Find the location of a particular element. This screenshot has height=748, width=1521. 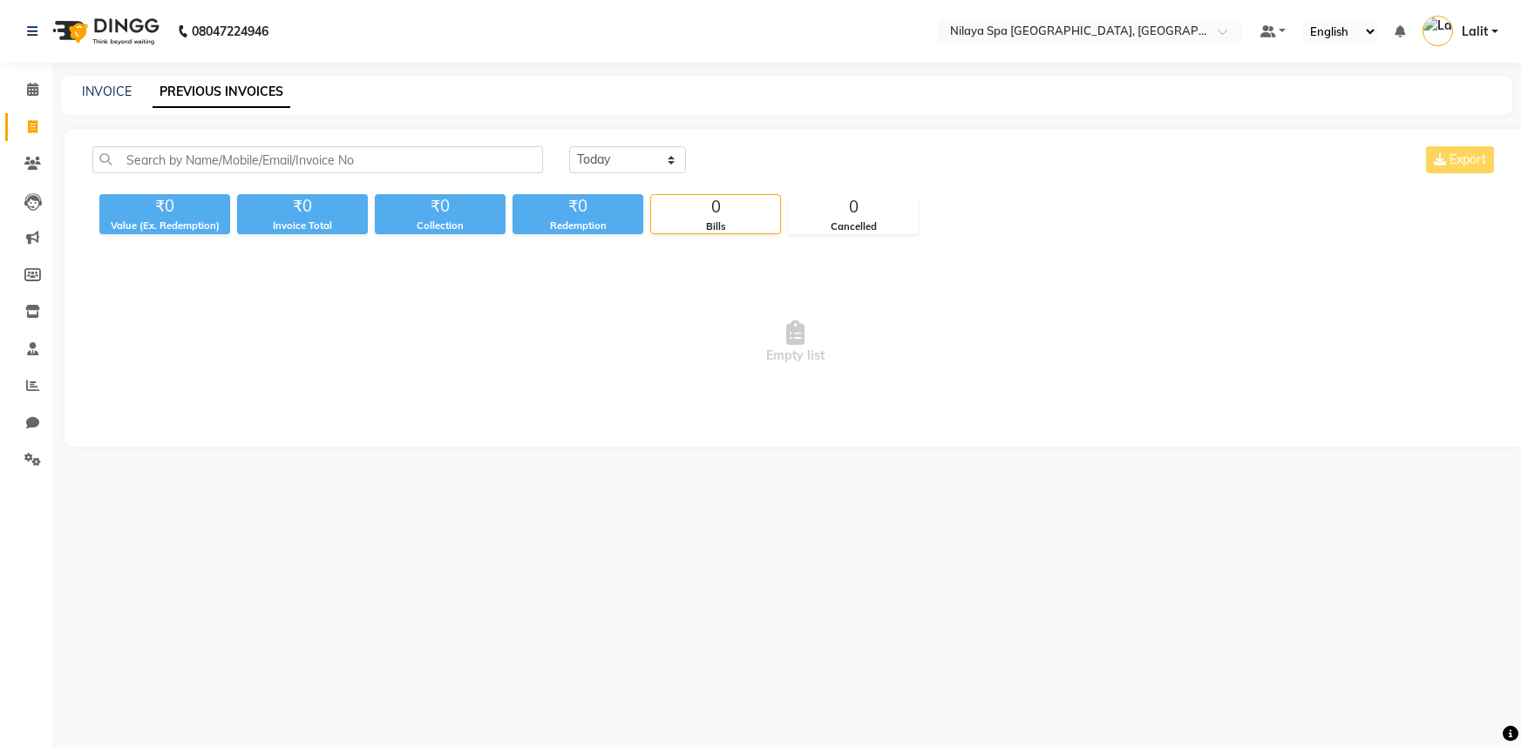

input: Search by Name/Mobile/Email/Invoice No is located at coordinates (317, 159).